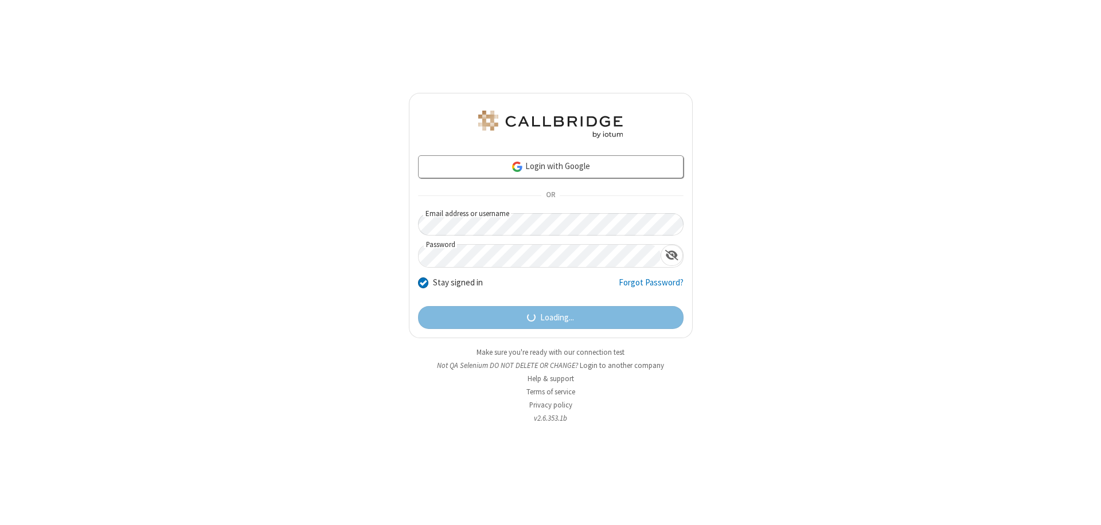 The width and height of the screenshot is (1101, 525). Describe the element at coordinates (550, 392) in the screenshot. I see `a: Terms of service` at that location.